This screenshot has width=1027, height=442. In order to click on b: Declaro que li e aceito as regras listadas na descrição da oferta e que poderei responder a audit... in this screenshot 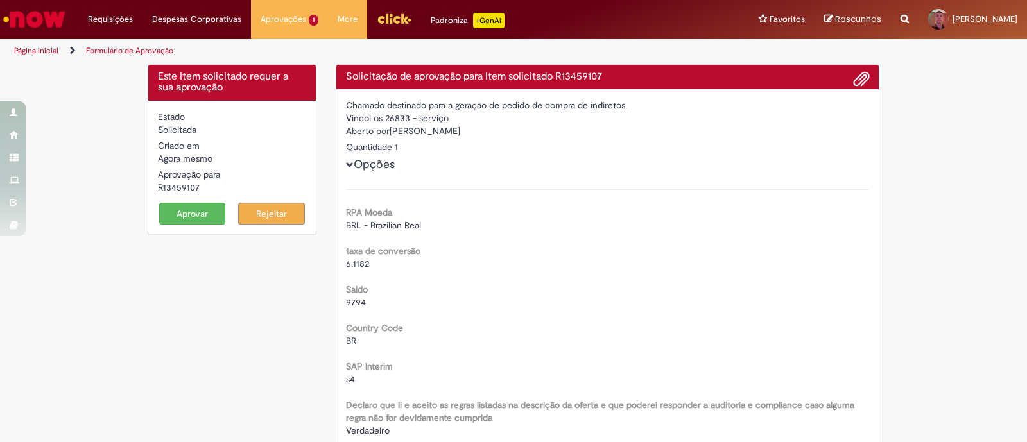, I will do `click(600, 411)`.